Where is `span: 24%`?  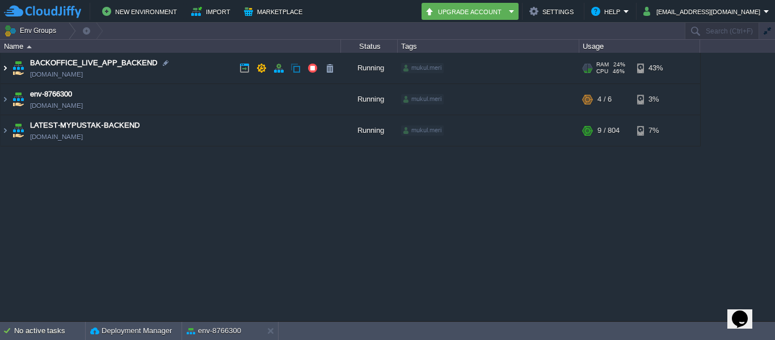
span: 24% is located at coordinates (619, 65).